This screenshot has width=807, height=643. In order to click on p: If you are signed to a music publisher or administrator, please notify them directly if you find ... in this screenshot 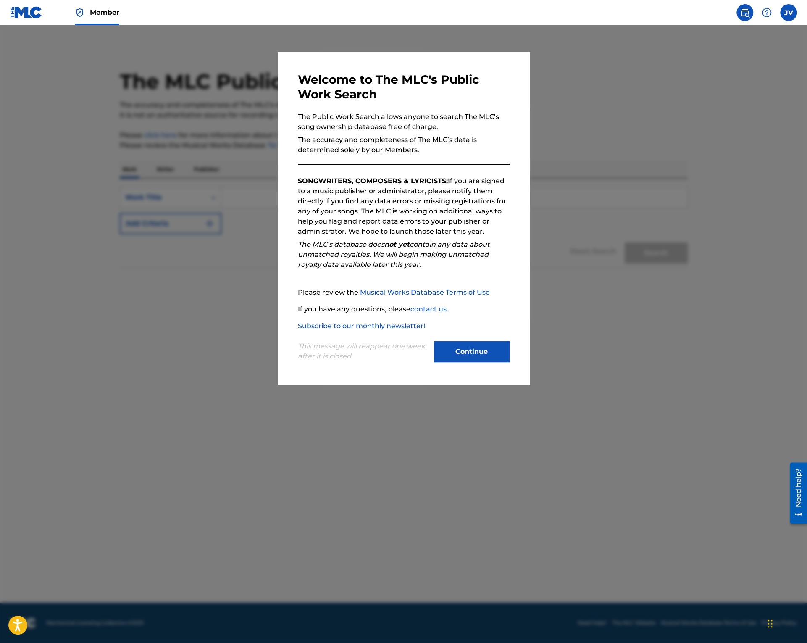, I will do `click(404, 206)`.